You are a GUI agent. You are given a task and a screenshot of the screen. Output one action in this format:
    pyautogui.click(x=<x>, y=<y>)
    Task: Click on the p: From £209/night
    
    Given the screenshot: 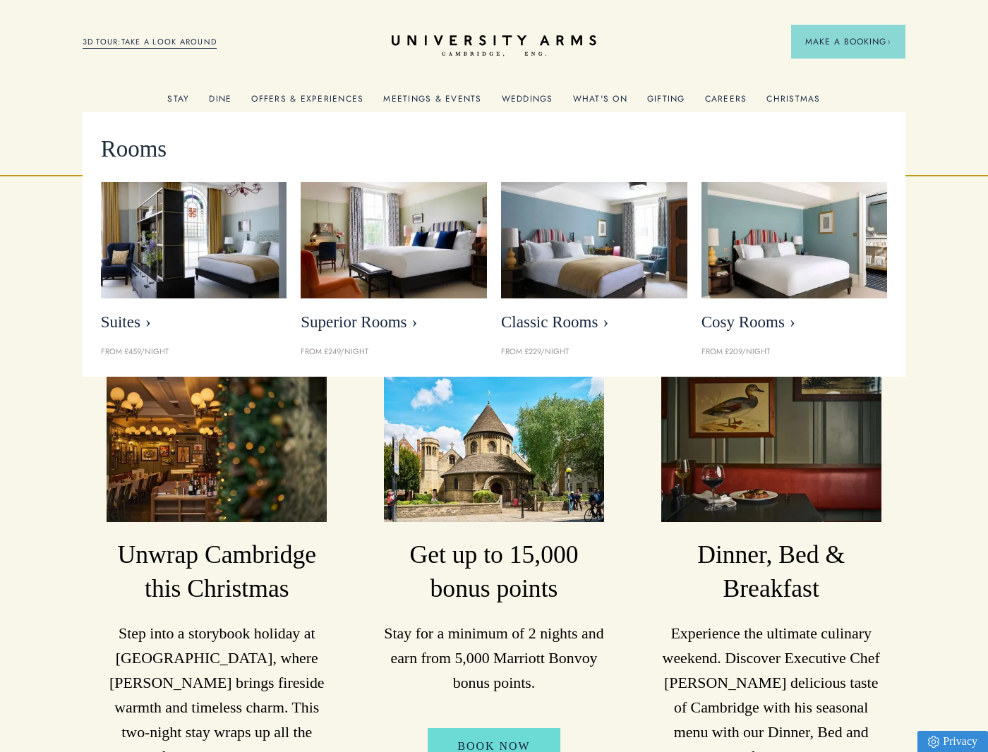 What is the action you would take?
    pyautogui.click(x=795, y=352)
    